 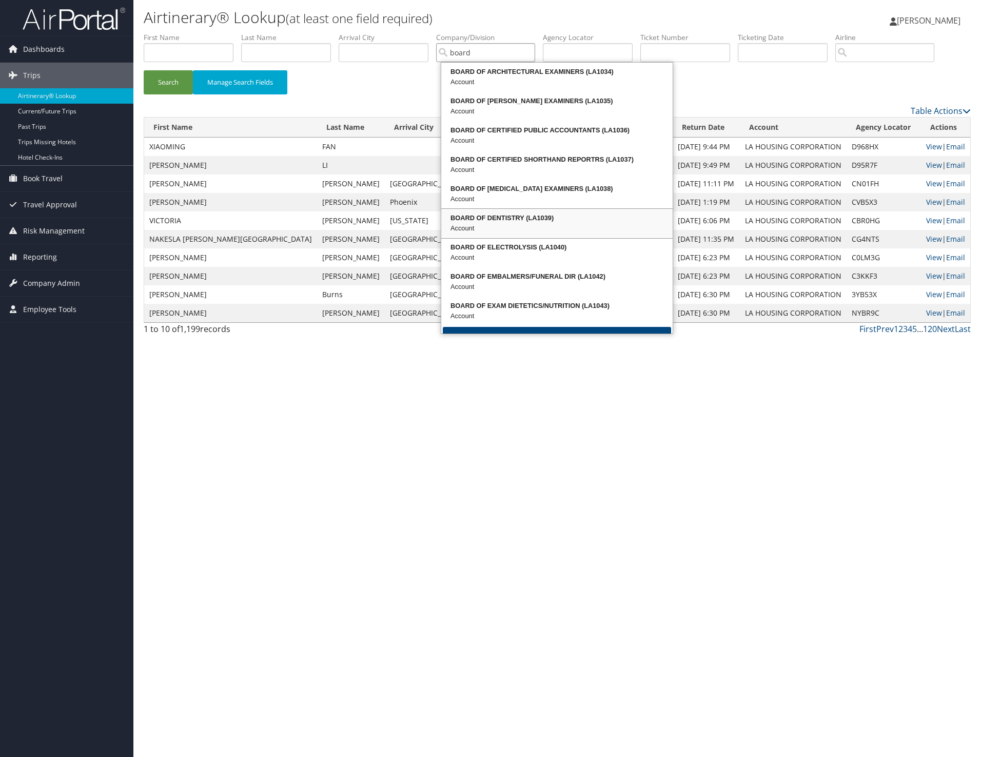 What do you see at coordinates (50, 309) in the screenshot?
I see `span: Employee Tools` at bounding box center [50, 309].